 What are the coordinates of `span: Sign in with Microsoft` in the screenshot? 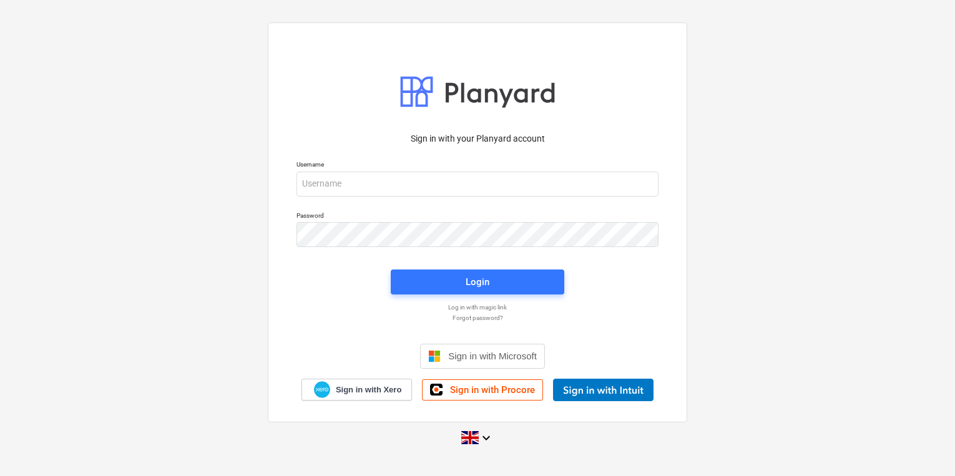 It's located at (492, 356).